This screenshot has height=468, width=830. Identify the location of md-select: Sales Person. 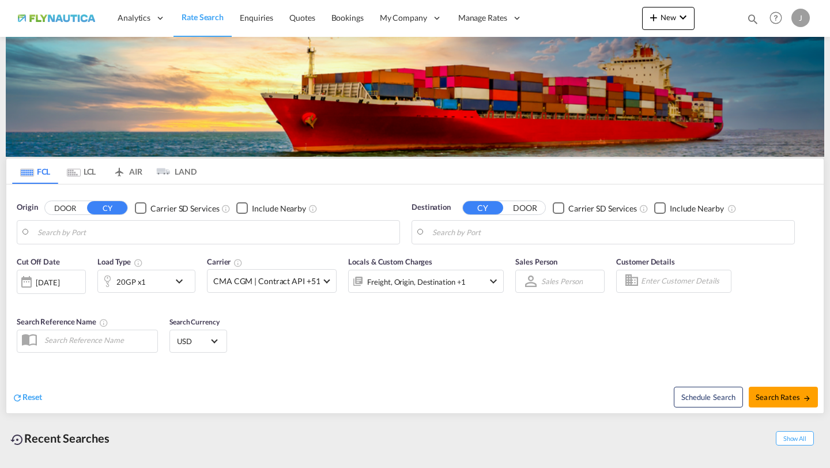
(562, 281).